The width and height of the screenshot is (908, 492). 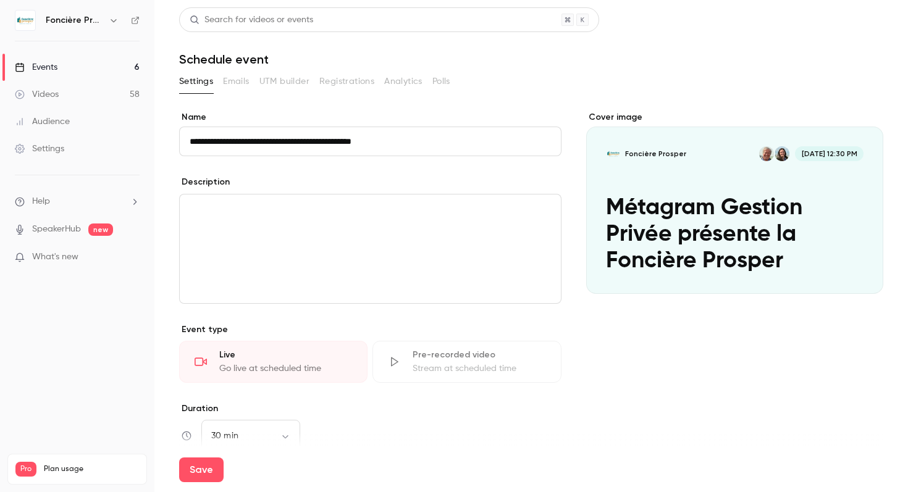 I want to click on div: Pre-recorded video, so click(x=478, y=355).